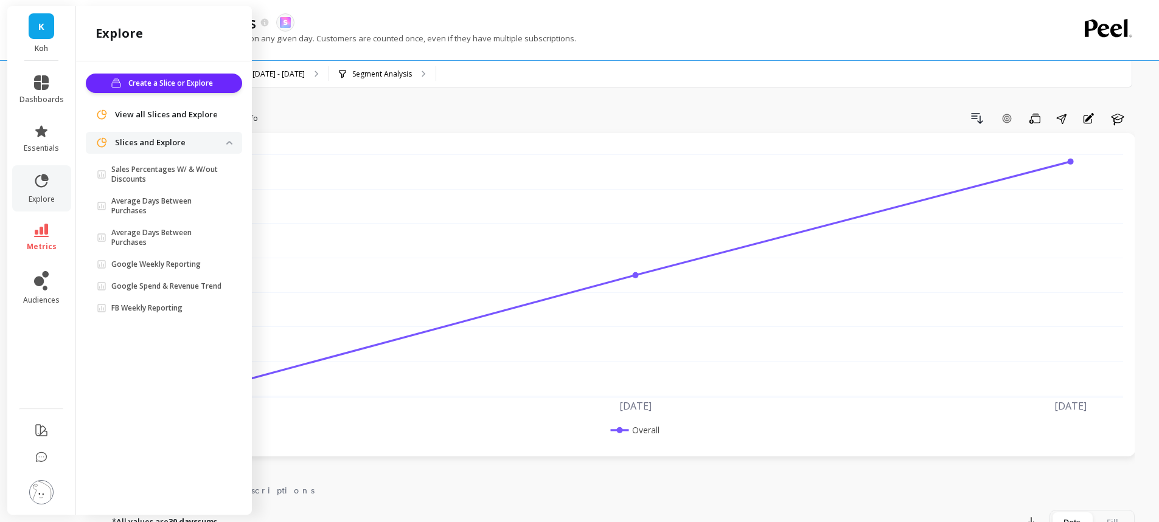 Image resolution: width=1159 pixels, height=522 pixels. What do you see at coordinates (41, 200) in the screenshot?
I see `span: explore` at bounding box center [41, 200].